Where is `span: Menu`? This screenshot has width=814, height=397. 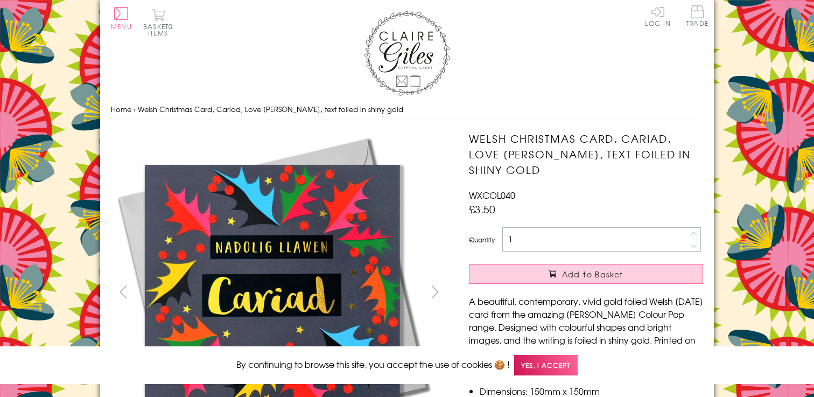 span: Menu is located at coordinates (121, 26).